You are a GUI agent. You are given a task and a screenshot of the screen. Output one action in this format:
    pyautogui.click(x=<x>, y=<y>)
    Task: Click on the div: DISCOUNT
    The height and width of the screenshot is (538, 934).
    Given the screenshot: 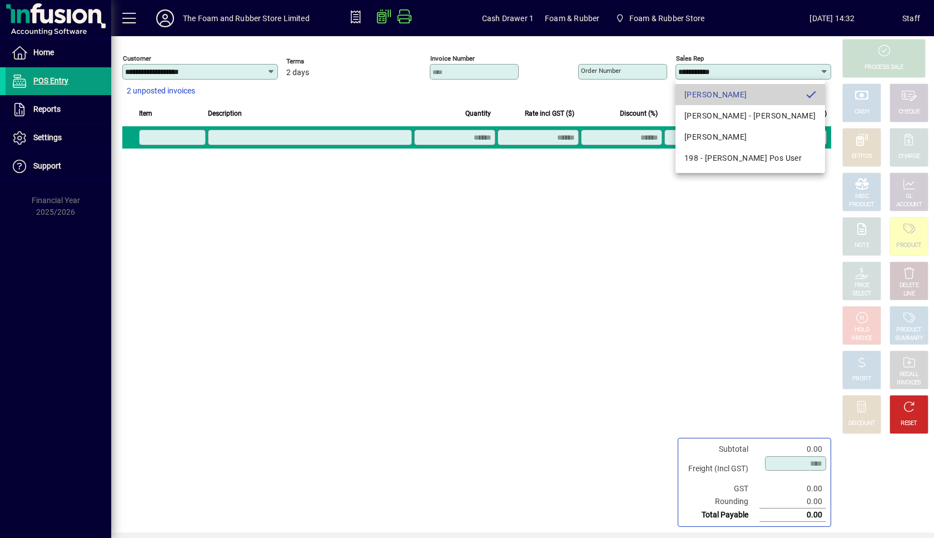 What is the action you would take?
    pyautogui.click(x=862, y=423)
    